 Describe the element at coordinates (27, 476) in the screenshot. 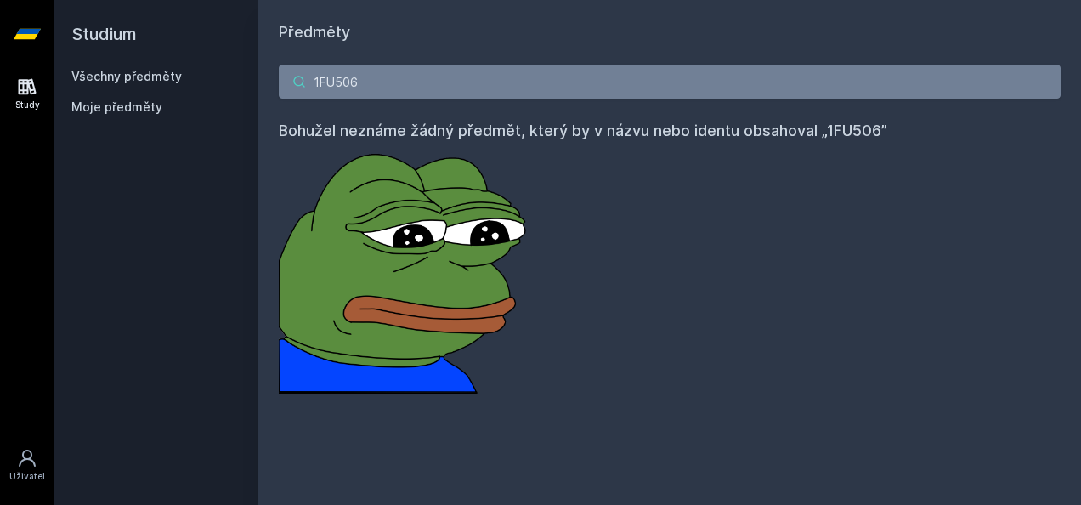

I see `div: Uživatel` at that location.